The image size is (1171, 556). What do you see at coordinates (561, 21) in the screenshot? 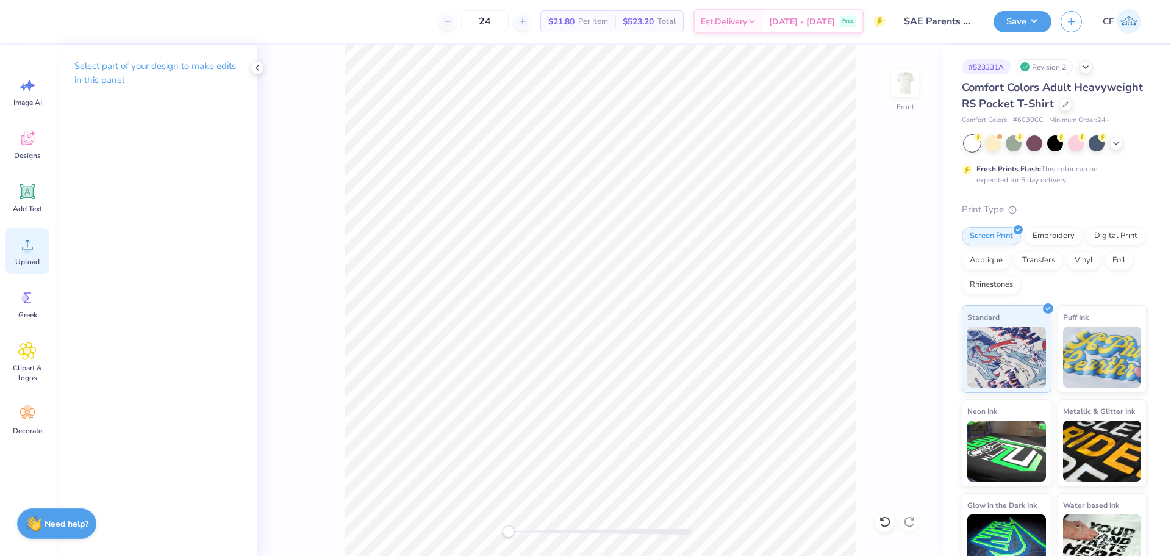
I see `span: $21.80` at bounding box center [561, 21].